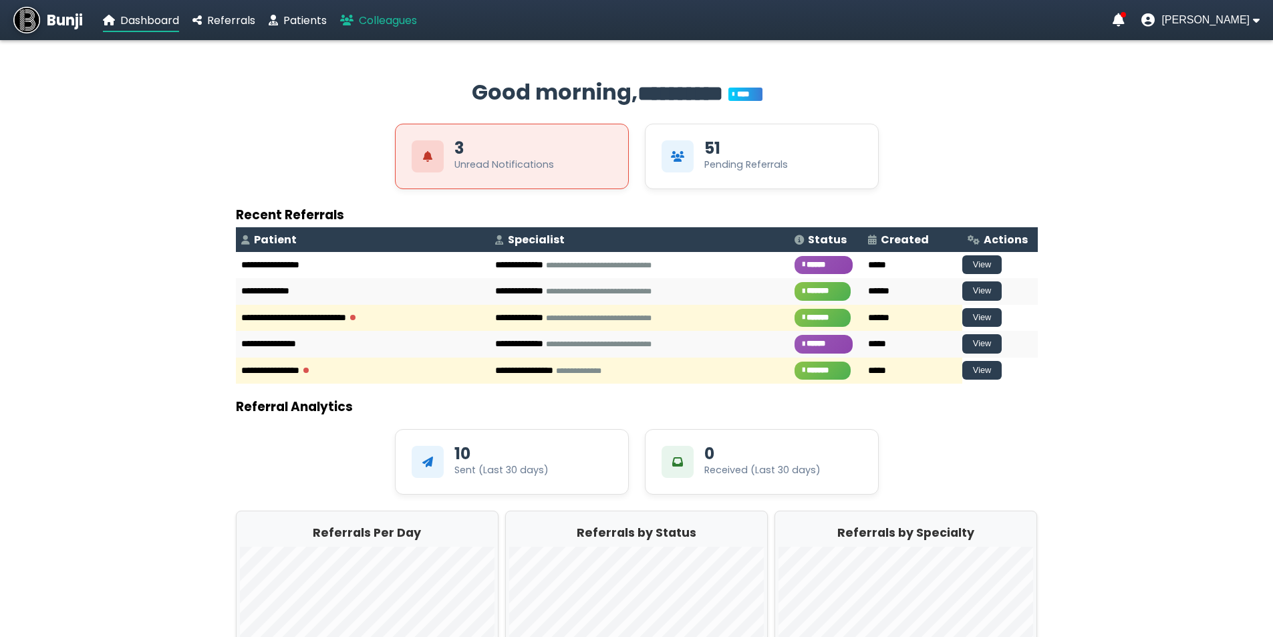 The image size is (1273, 637). I want to click on span: Colleagues, so click(388, 20).